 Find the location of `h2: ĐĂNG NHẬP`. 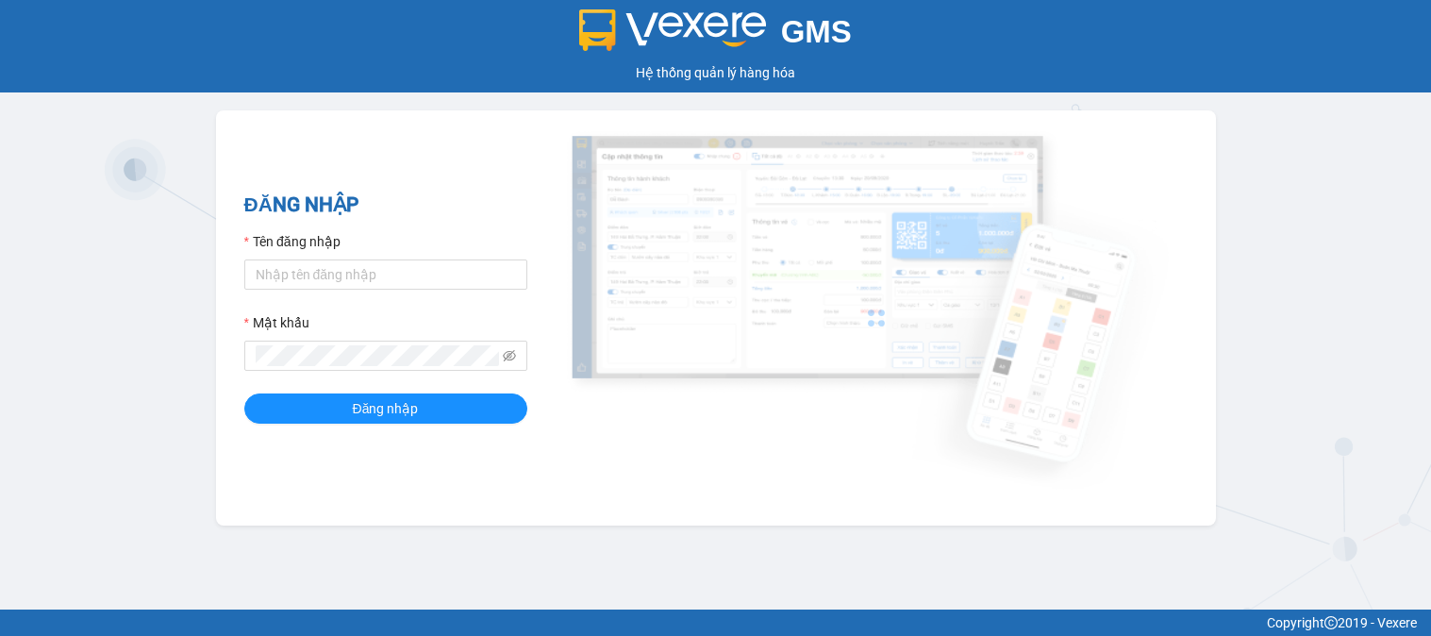

h2: ĐĂNG NHẬP is located at coordinates (386, 205).